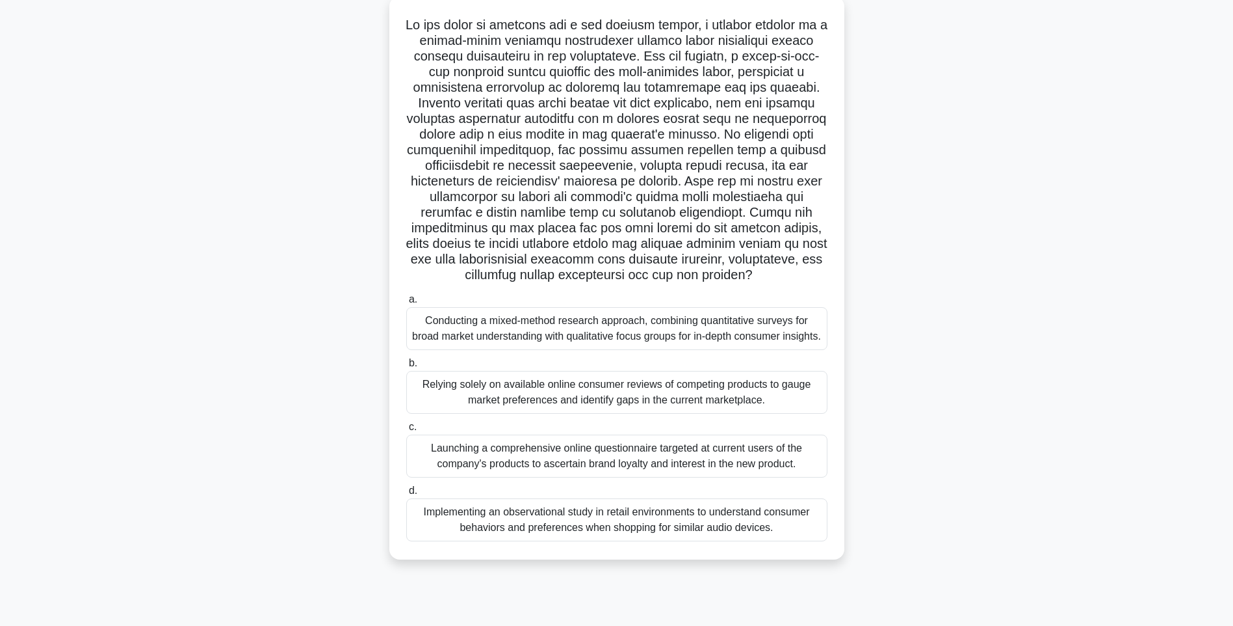 The image size is (1233, 626). What do you see at coordinates (617, 456) in the screenshot?
I see `div: Launching a comprehensive online questionnaire targeted at current users of the company's product...` at bounding box center [617, 456].